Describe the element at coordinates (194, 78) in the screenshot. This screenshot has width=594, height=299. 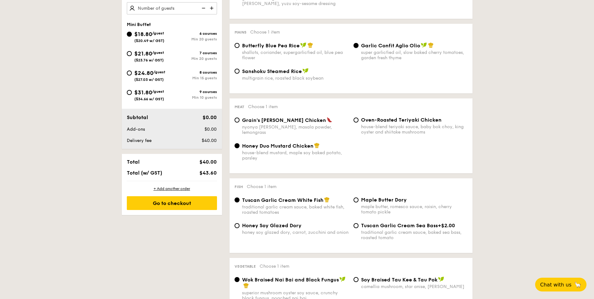
I see `div: Min 15 guests` at that location.